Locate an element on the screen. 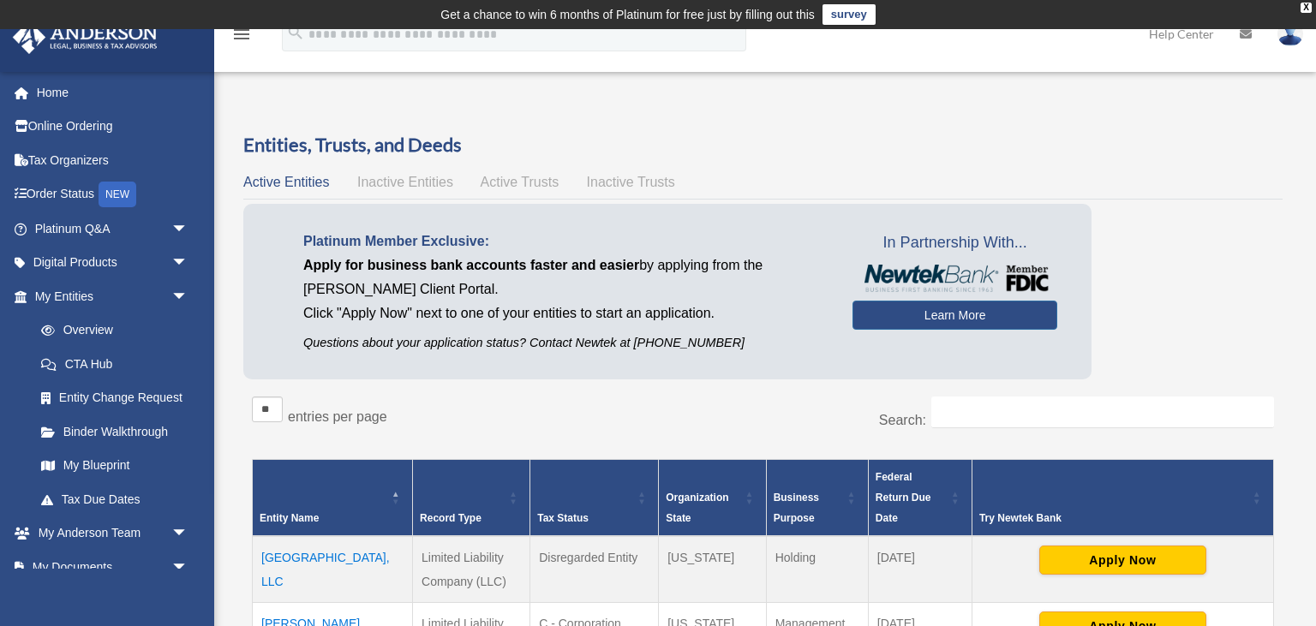 The width and height of the screenshot is (1316, 626). span: Apply for business bank accounts faster and easier is located at coordinates (471, 265).